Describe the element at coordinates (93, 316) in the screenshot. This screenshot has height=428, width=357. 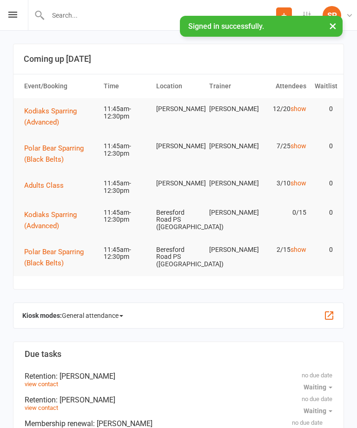
I see `span: General attendance` at that location.